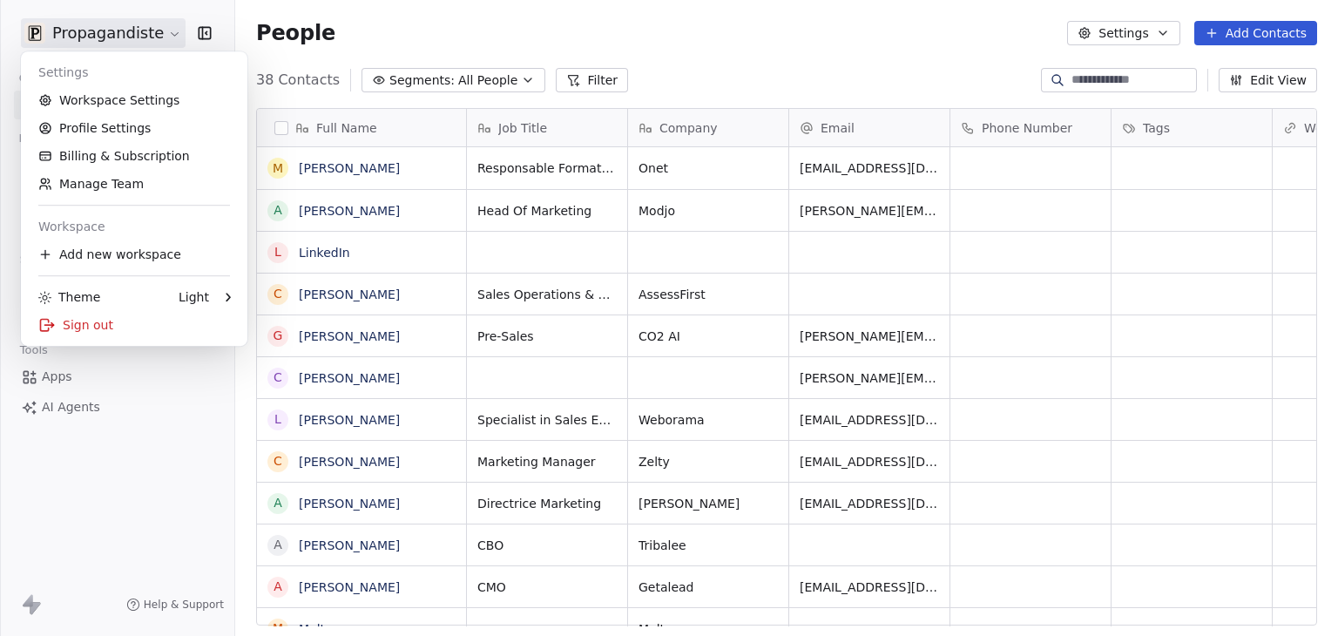 The width and height of the screenshot is (1338, 636). Describe the element at coordinates (134, 254) in the screenshot. I see `div: Add new workspace` at that location.